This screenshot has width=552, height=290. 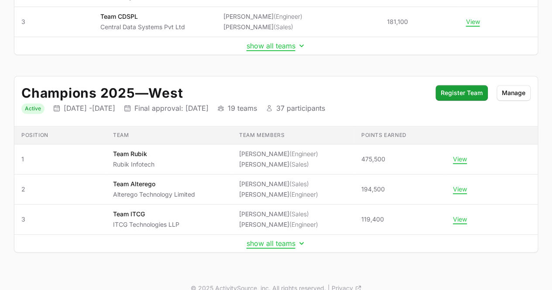 What do you see at coordinates (462, 93) in the screenshot?
I see `button: Register Team` at bounding box center [462, 93].